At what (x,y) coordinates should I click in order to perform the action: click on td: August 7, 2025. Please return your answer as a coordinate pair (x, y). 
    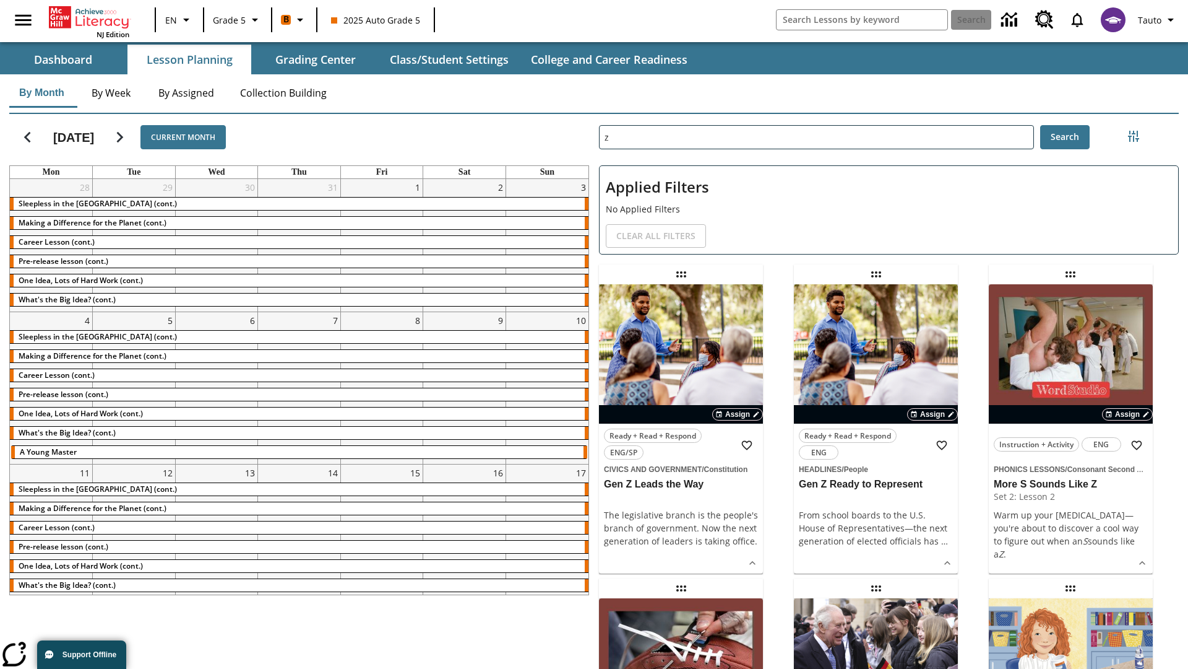
    Looking at the image, I should click on (300, 388).